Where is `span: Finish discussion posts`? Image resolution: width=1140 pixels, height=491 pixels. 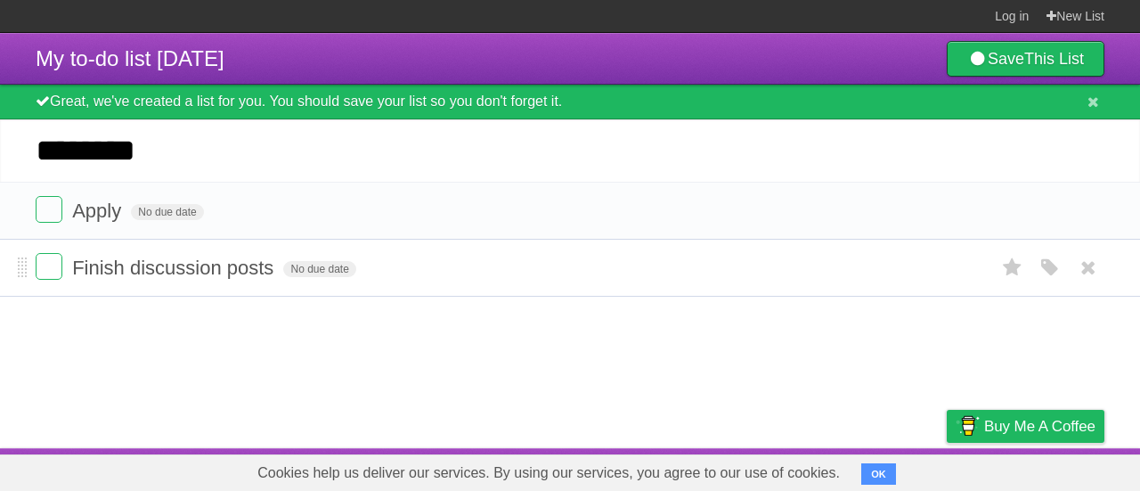 span: Finish discussion posts is located at coordinates (174, 267).